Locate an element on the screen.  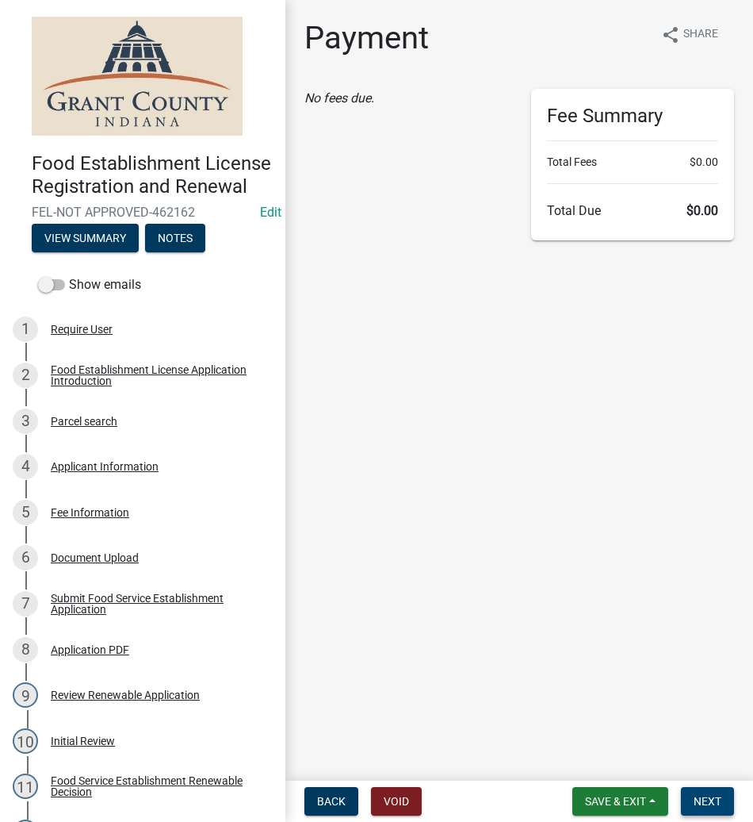
wm-modal-confirm: Summary is located at coordinates (85, 239).